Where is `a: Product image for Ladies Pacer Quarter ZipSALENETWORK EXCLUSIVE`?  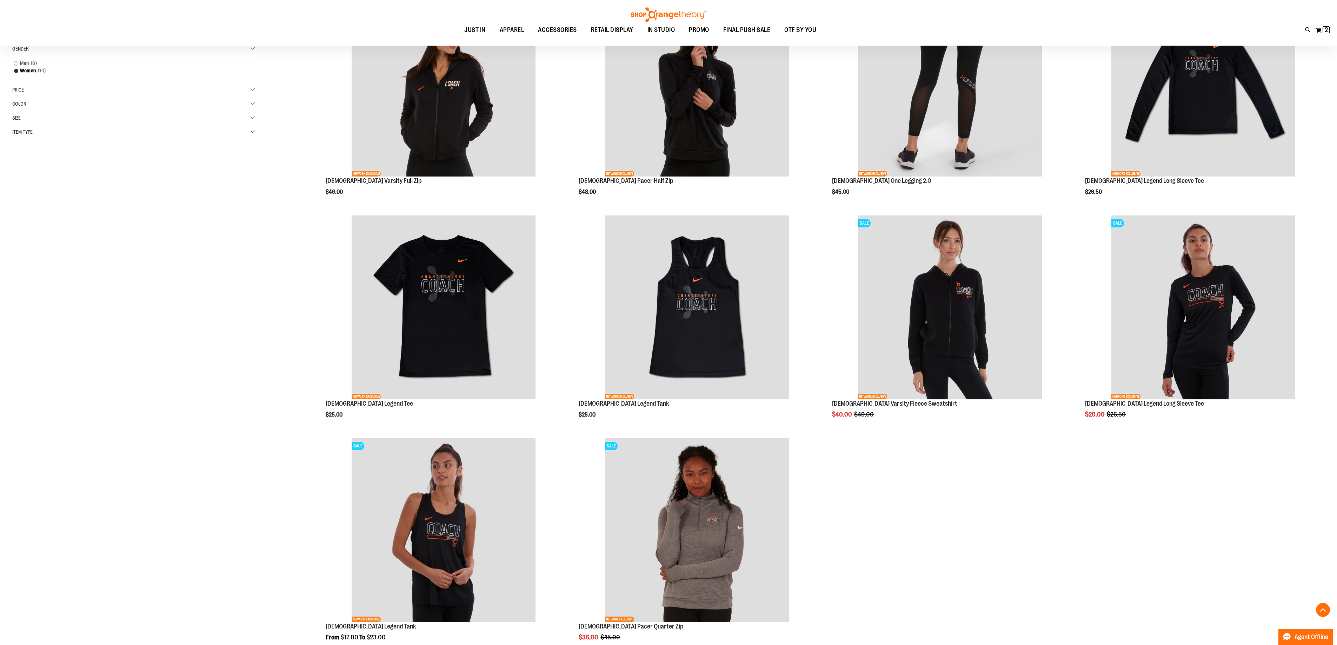 a: Product image for Ladies Pacer Quarter ZipSALENETWORK EXCLUSIVE is located at coordinates (697, 531).